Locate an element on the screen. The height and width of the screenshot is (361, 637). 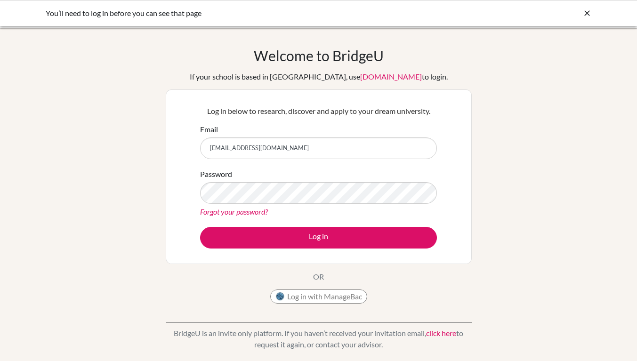
label: Email is located at coordinates (209, 129).